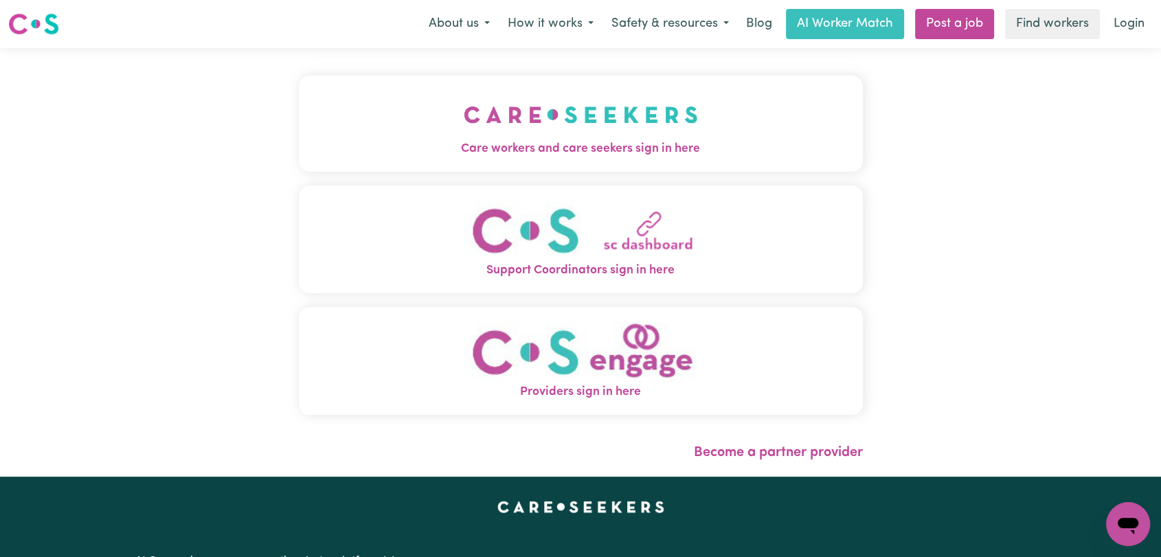 The height and width of the screenshot is (557, 1161). Describe the element at coordinates (550, 24) in the screenshot. I see `button: How it works` at that location.